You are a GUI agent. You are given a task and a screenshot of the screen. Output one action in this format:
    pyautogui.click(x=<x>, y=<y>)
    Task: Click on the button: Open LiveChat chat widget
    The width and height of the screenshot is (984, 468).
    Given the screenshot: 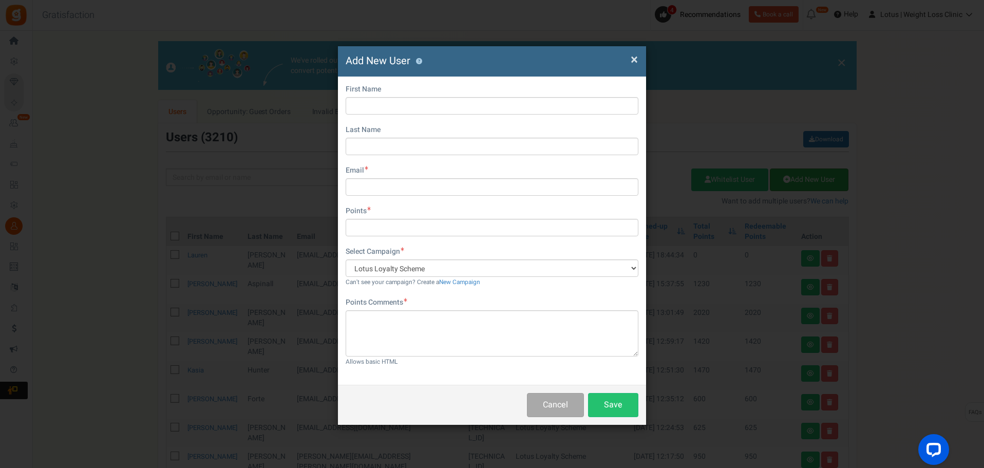 What is the action you would take?
    pyautogui.click(x=24, y=20)
    